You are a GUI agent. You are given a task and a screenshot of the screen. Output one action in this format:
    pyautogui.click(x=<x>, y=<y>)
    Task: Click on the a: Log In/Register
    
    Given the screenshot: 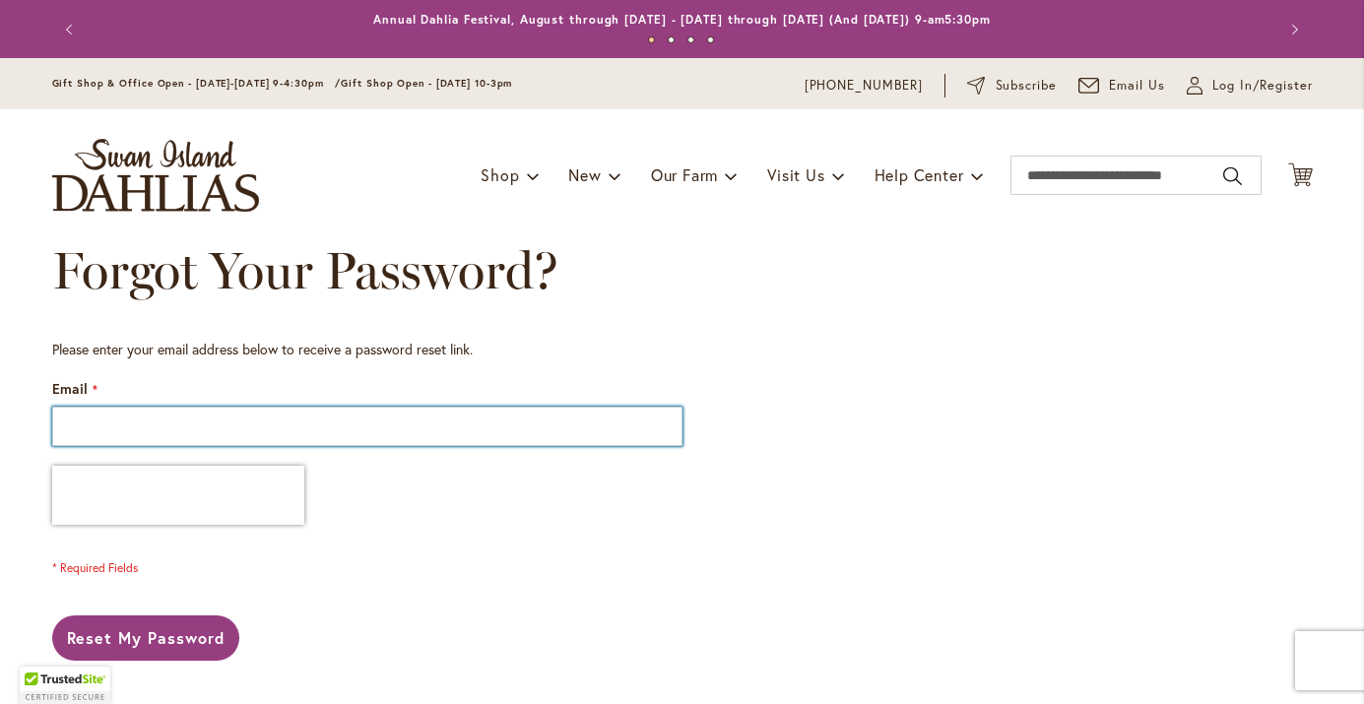 What is the action you would take?
    pyautogui.click(x=1250, y=86)
    